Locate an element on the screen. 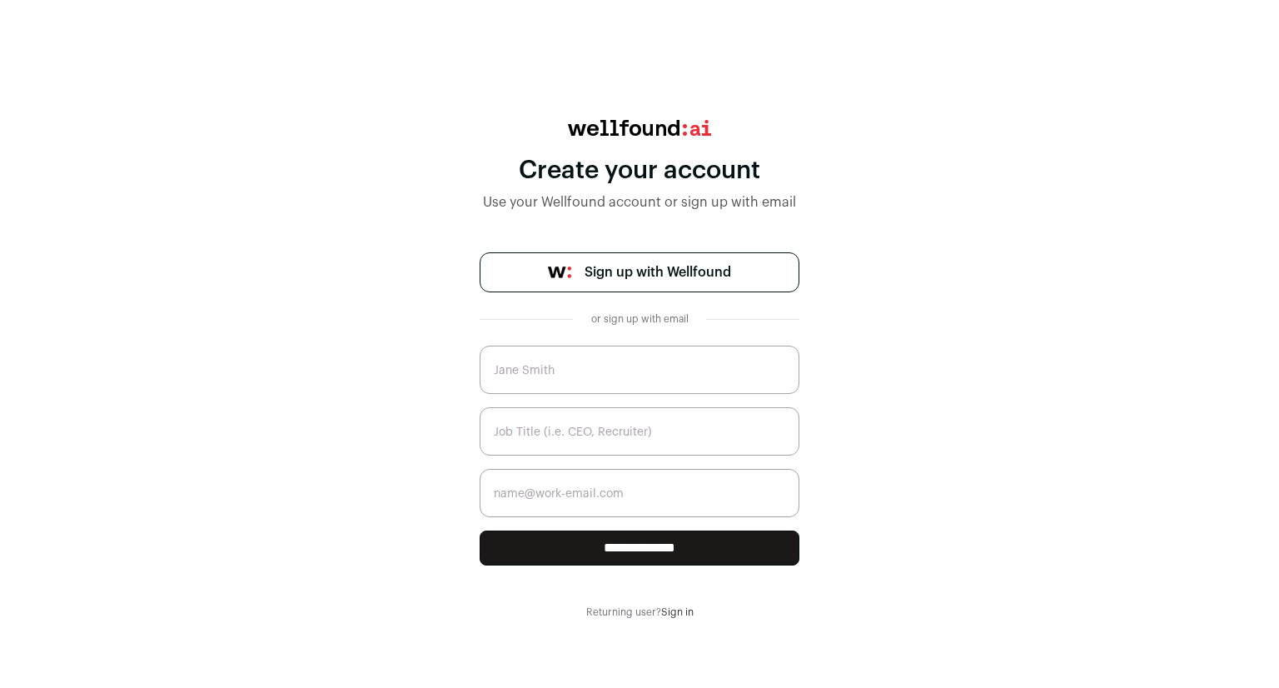  img: wellfound:ai is located at coordinates (639, 127).